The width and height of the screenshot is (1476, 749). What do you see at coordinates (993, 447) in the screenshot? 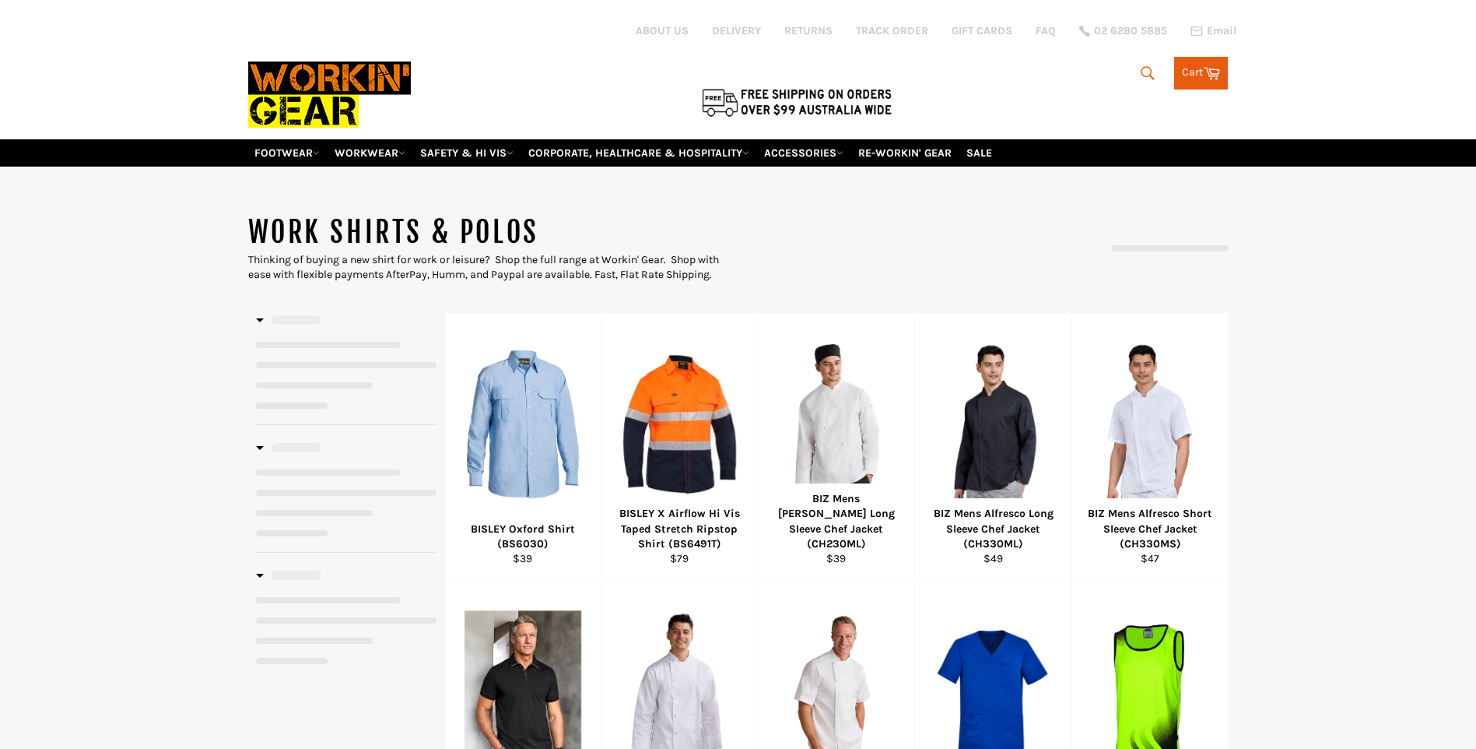
I see `a: BIZ Mens Alfresco Long Sleeve Chef Jacket (CH330ML) - Workin' Gear BIZ Mens Alfresco Long Sleeve ...` at bounding box center [993, 447].